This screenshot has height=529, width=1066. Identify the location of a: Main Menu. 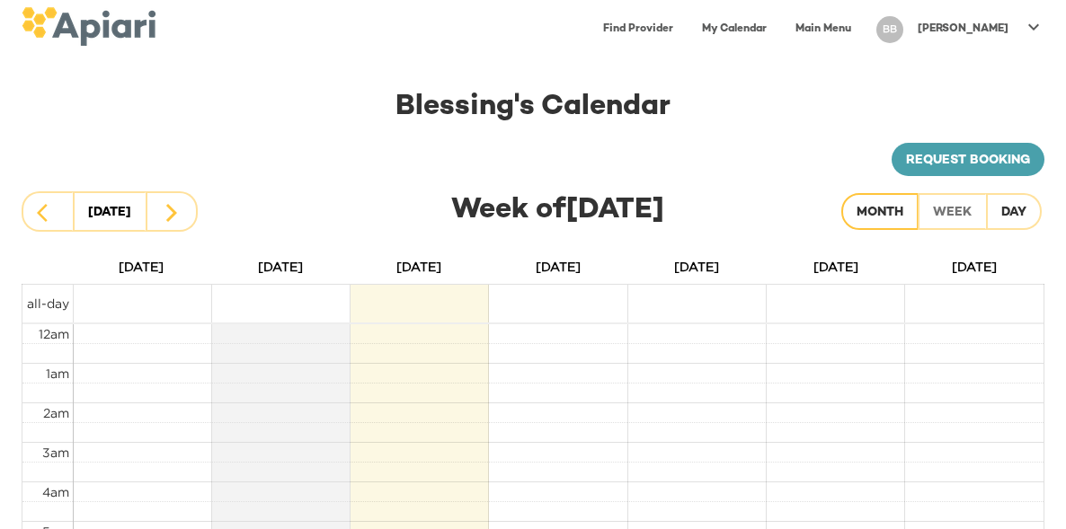
(823, 29).